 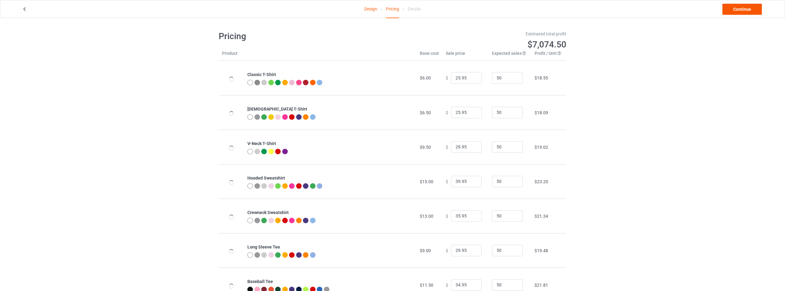 I want to click on img: heather_texture.png, so click(x=257, y=83).